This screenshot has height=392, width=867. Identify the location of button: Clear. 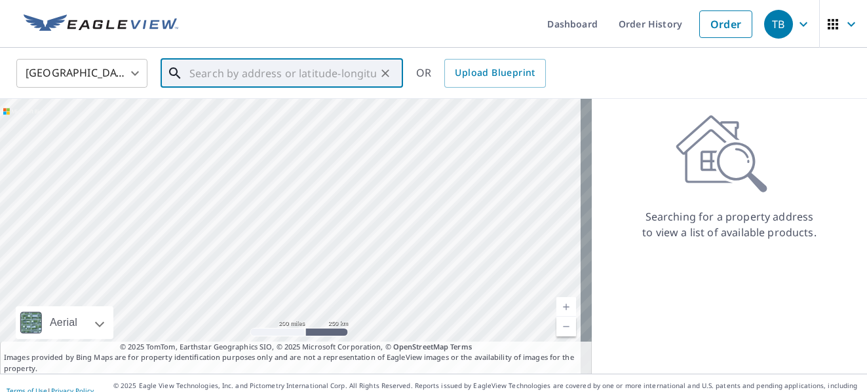
(385, 73).